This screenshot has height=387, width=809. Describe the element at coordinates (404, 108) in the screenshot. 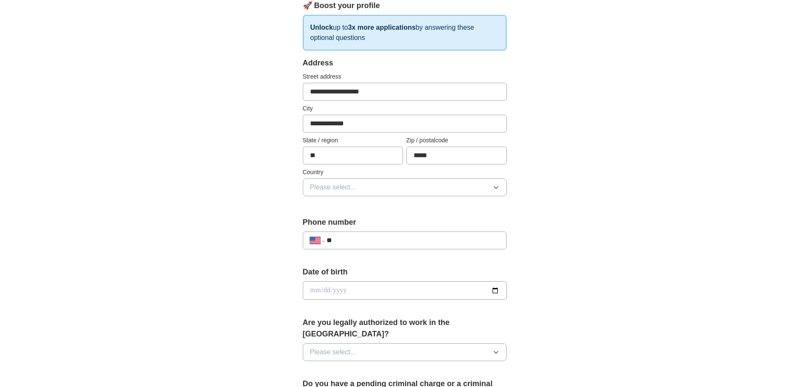

I see `label: City` at that location.